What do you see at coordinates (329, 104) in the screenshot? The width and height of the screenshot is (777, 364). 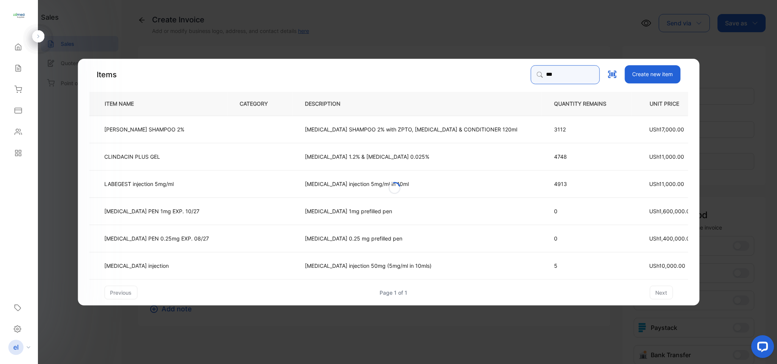 I see `p: DESCRIPTION` at bounding box center [329, 104].